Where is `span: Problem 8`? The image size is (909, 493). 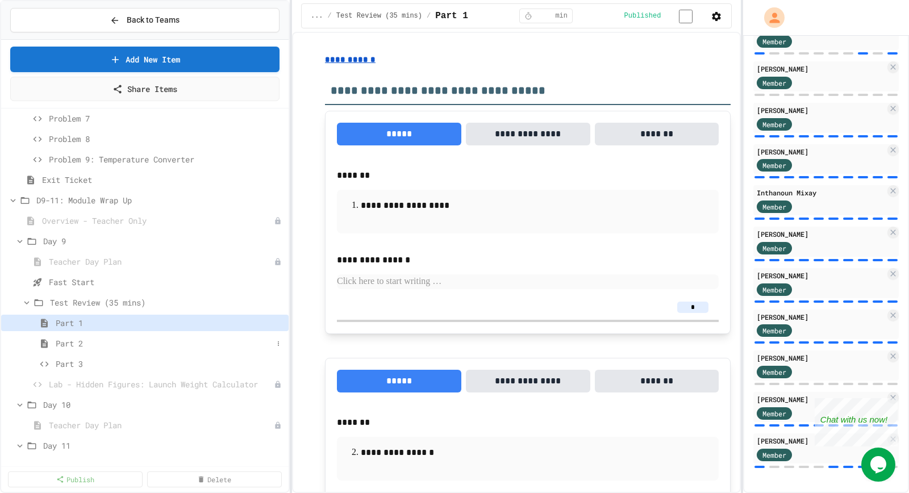
span: Problem 8 is located at coordinates (167, 139).